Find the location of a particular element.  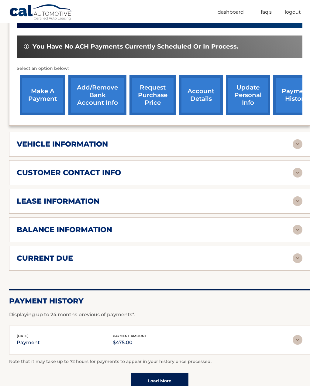

p: Displaying up to 24 months previous of payments*. is located at coordinates (159, 315).